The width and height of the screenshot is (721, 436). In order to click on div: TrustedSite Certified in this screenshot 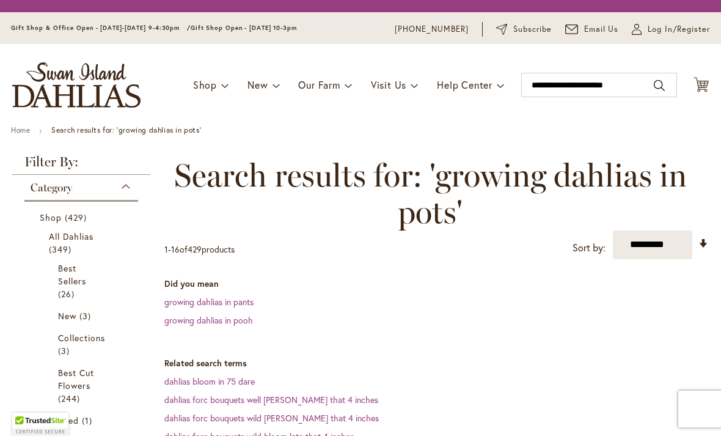, I will do `click(40, 424)`.